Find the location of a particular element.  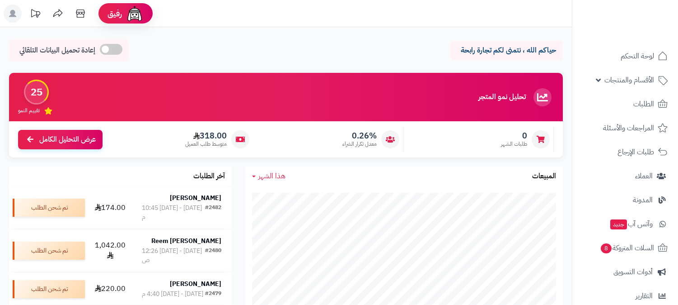

a: الطلبات is located at coordinates (626, 104).